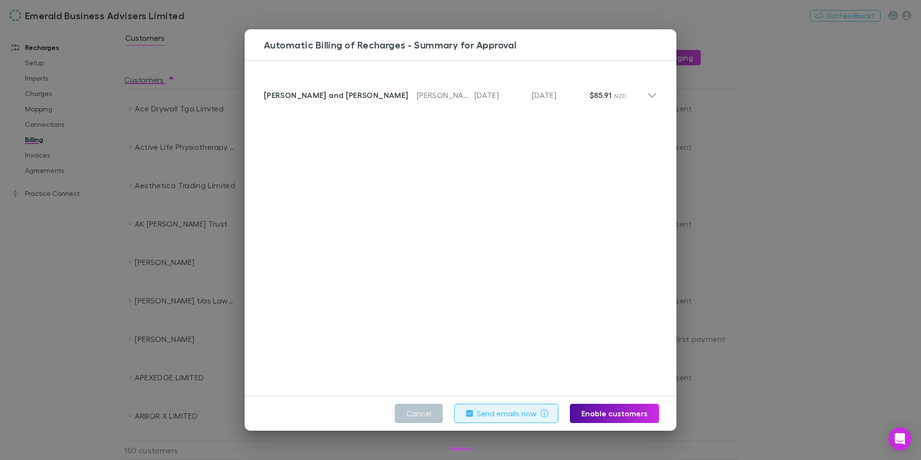 This screenshot has width=921, height=460. I want to click on button: Send emails now, so click(507, 413).